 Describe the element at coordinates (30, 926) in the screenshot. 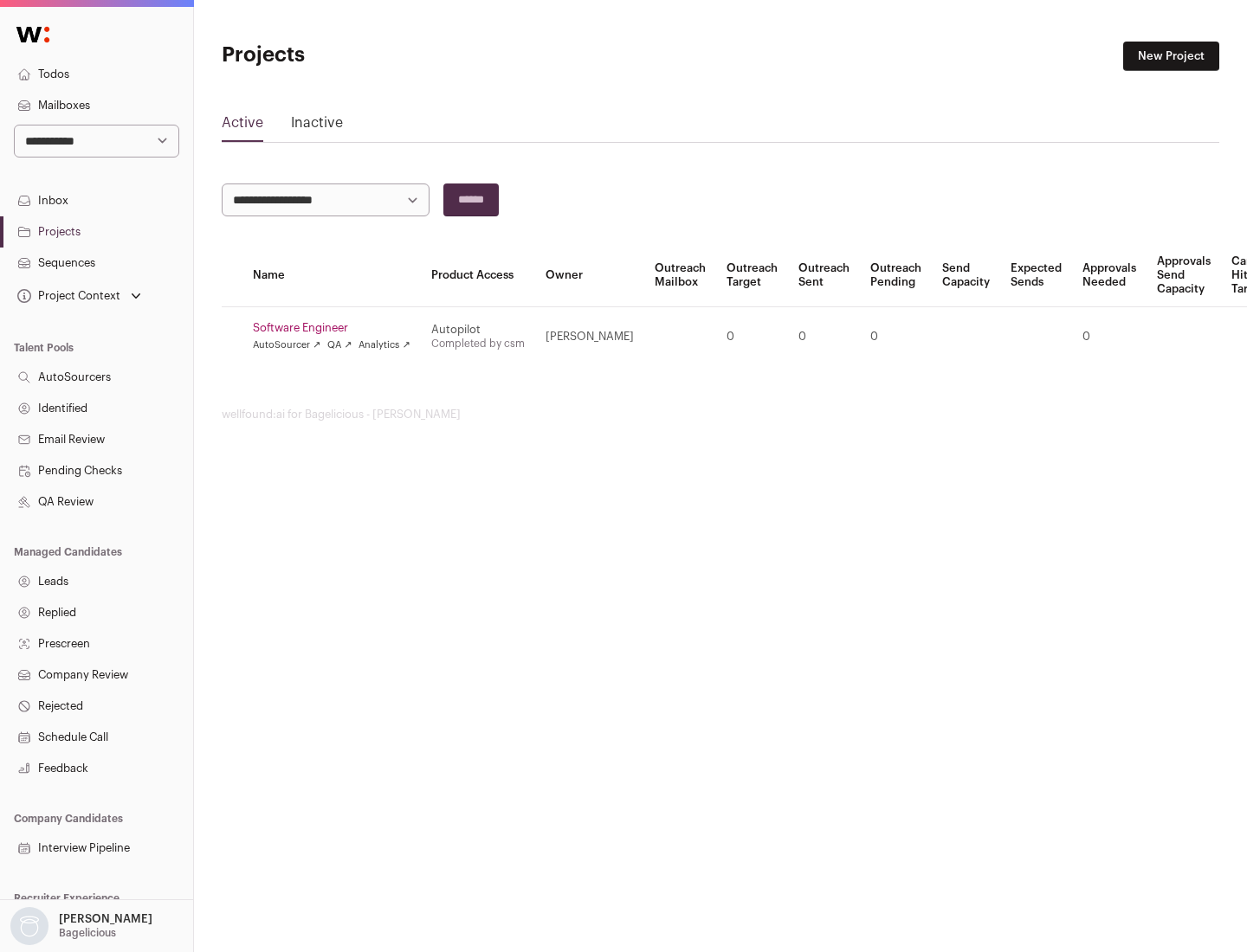

I see `img: nopic.png` at that location.